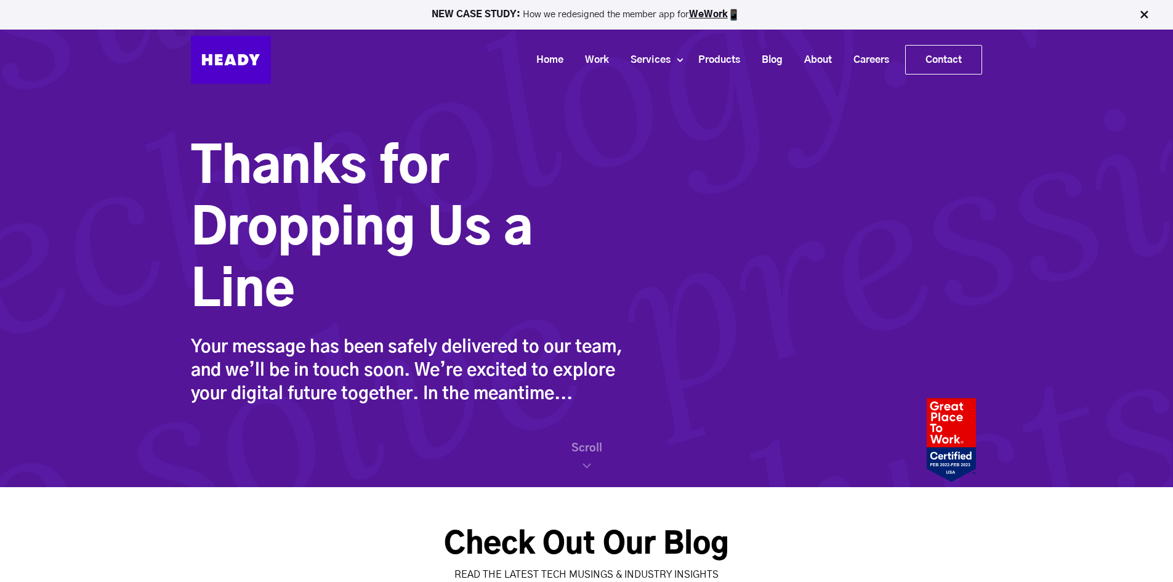 Image resolution: width=1173 pixels, height=582 pixels. I want to click on a: Scroll, so click(586, 457).